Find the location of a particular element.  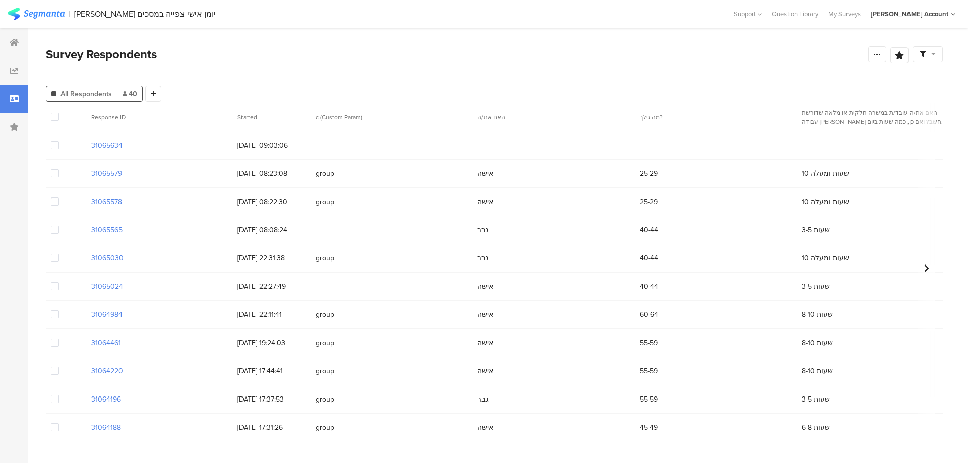

div: My Surveys is located at coordinates (844, 14).